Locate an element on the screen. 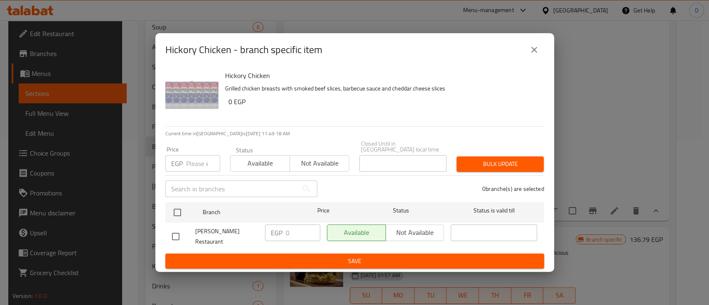 This screenshot has height=305, width=709. span: Status is valid till is located at coordinates (494, 211).